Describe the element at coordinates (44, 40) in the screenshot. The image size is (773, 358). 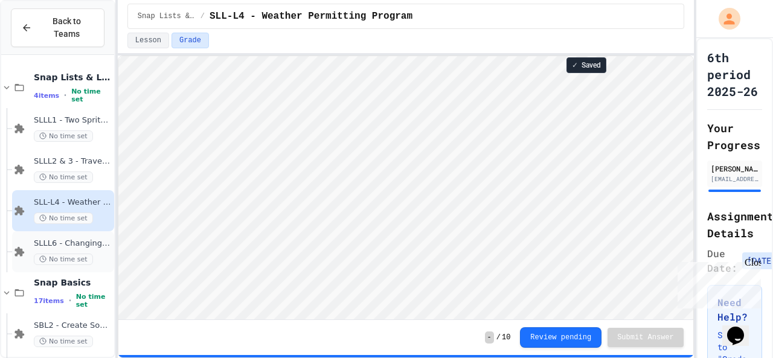
I see `div: Chat with us now!Close` at that location.